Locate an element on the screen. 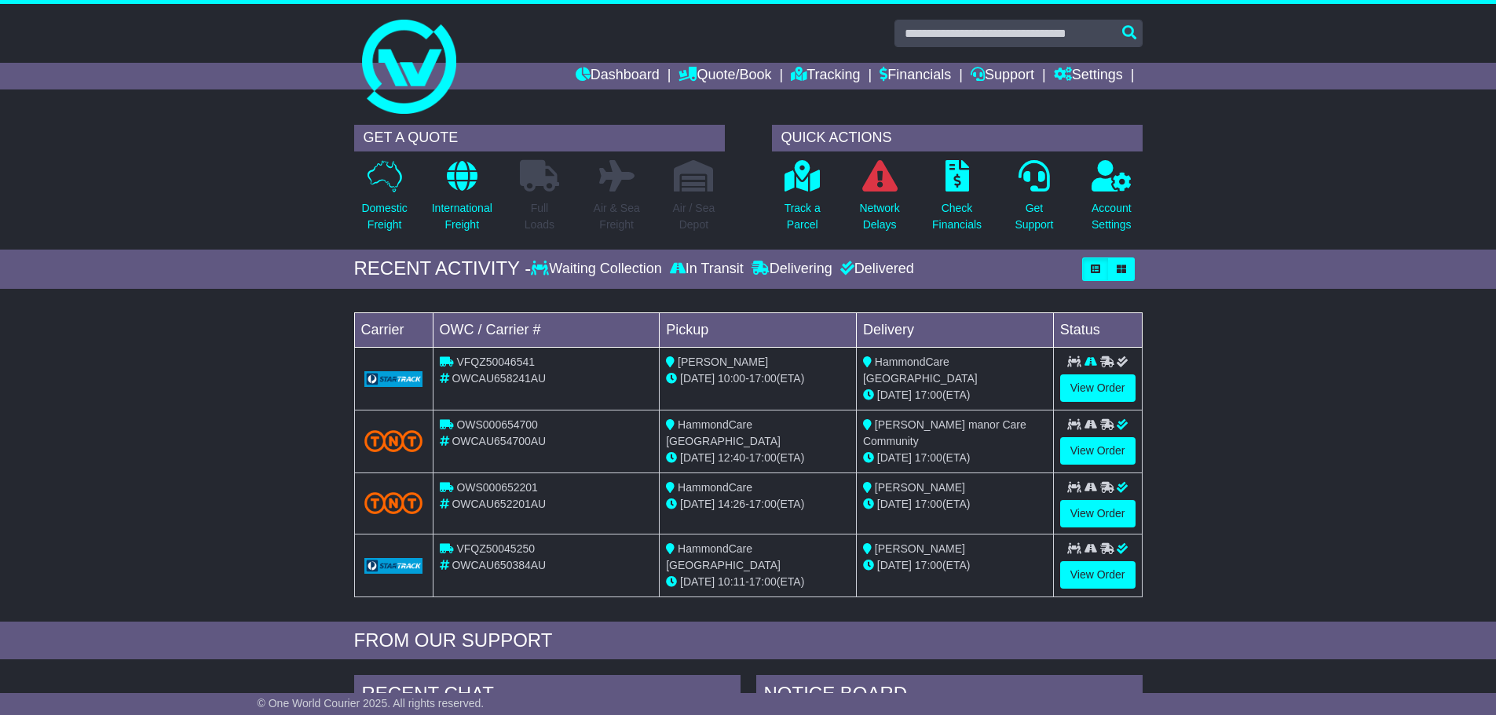  a: Dashboard is located at coordinates (617, 76).